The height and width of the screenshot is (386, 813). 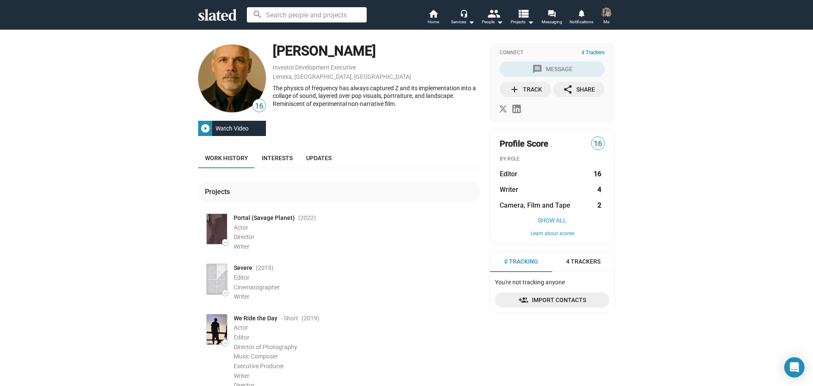 What do you see at coordinates (493, 22) in the screenshot?
I see `div: People` at bounding box center [493, 22].